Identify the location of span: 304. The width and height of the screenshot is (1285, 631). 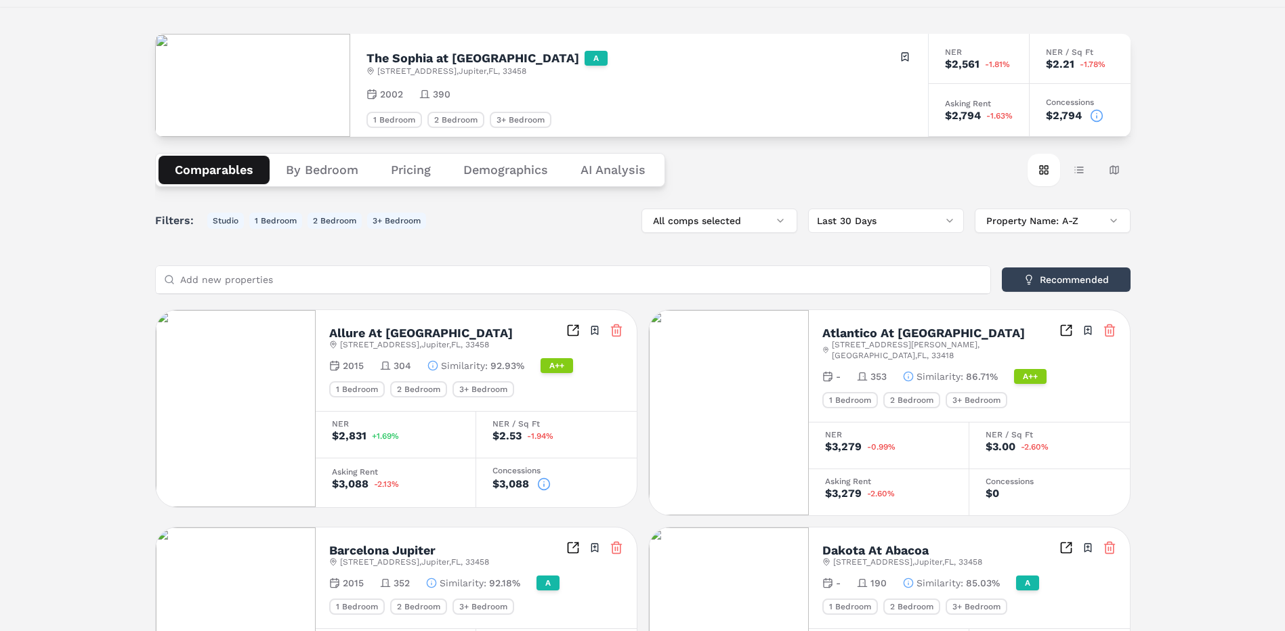
(402, 366).